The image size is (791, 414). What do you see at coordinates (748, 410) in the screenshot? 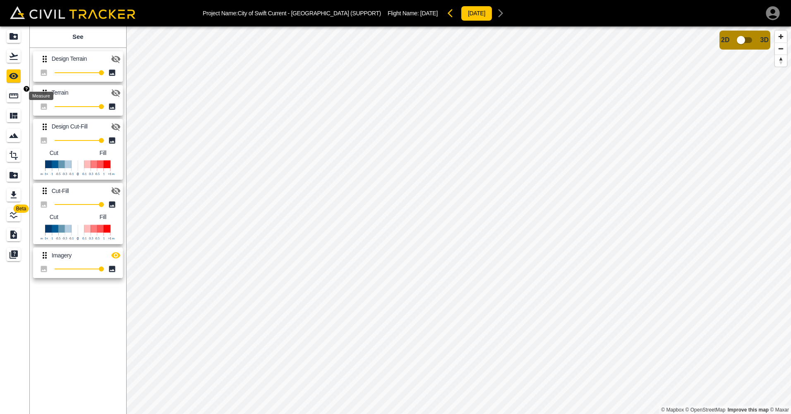
I see `a: Map feedback` at bounding box center [748, 410].